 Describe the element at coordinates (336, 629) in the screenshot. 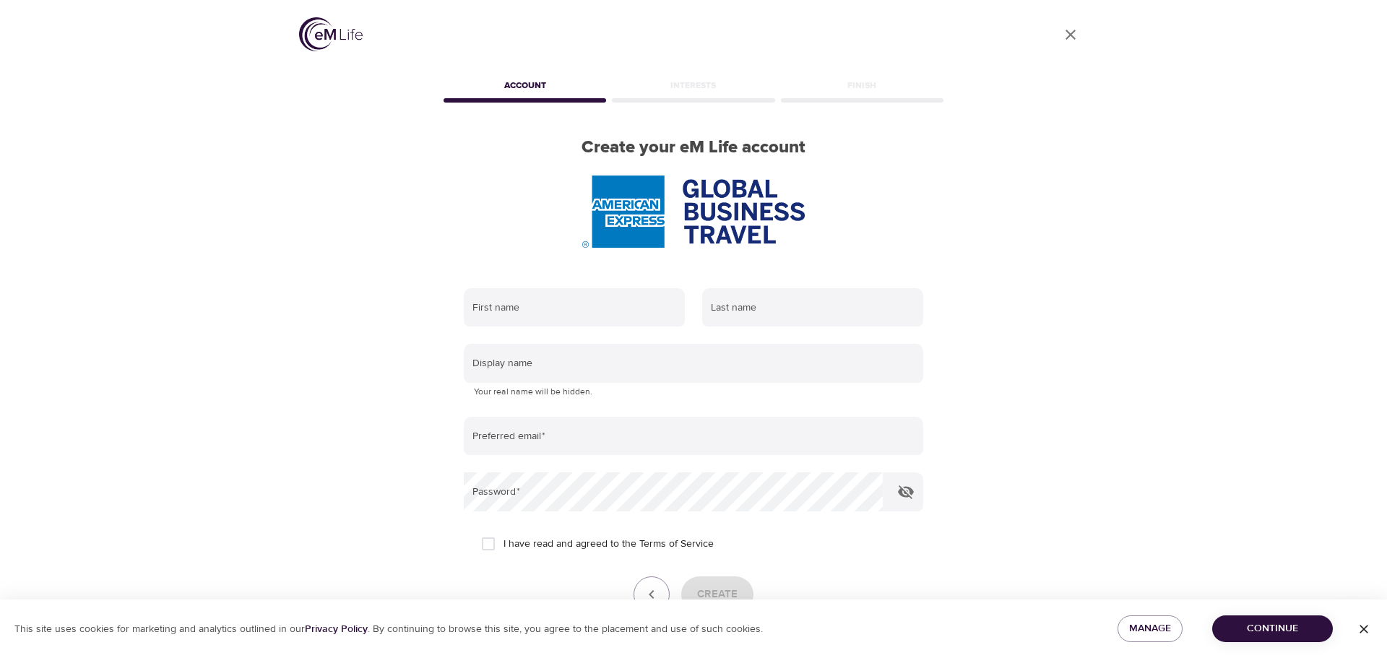

I see `b: Privacy Policy` at that location.